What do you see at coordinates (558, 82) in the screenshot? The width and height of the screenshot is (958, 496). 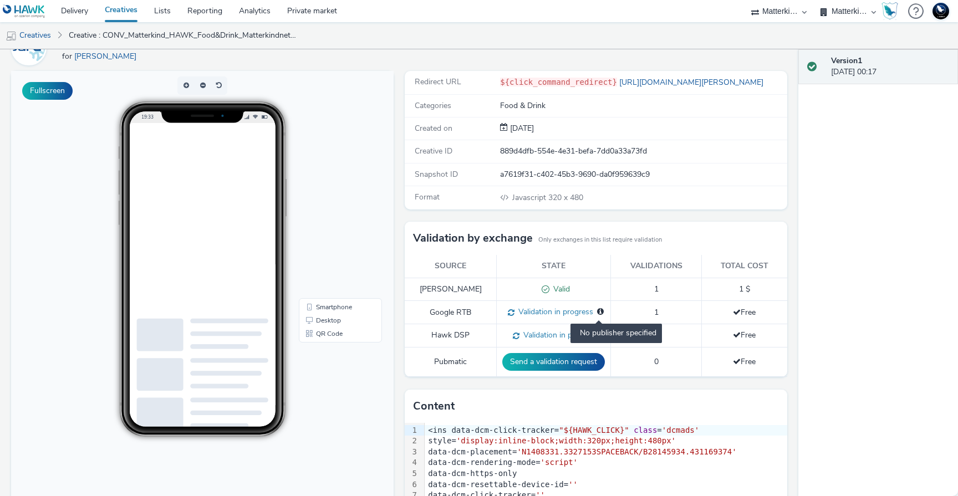 I see `code: ${click_command_redirect}` at bounding box center [558, 82].